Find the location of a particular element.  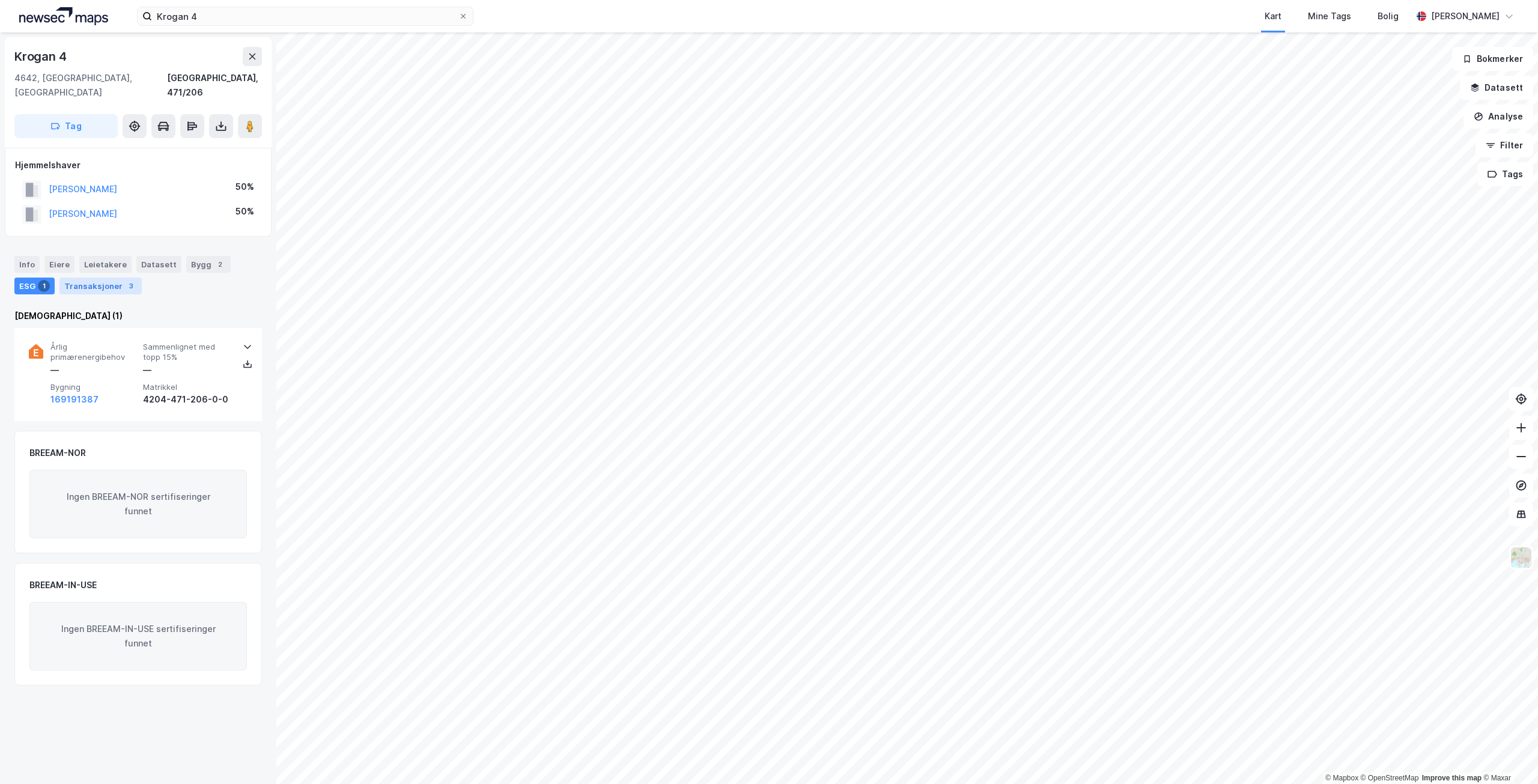

span: Matrikkel is located at coordinates (187, 387).